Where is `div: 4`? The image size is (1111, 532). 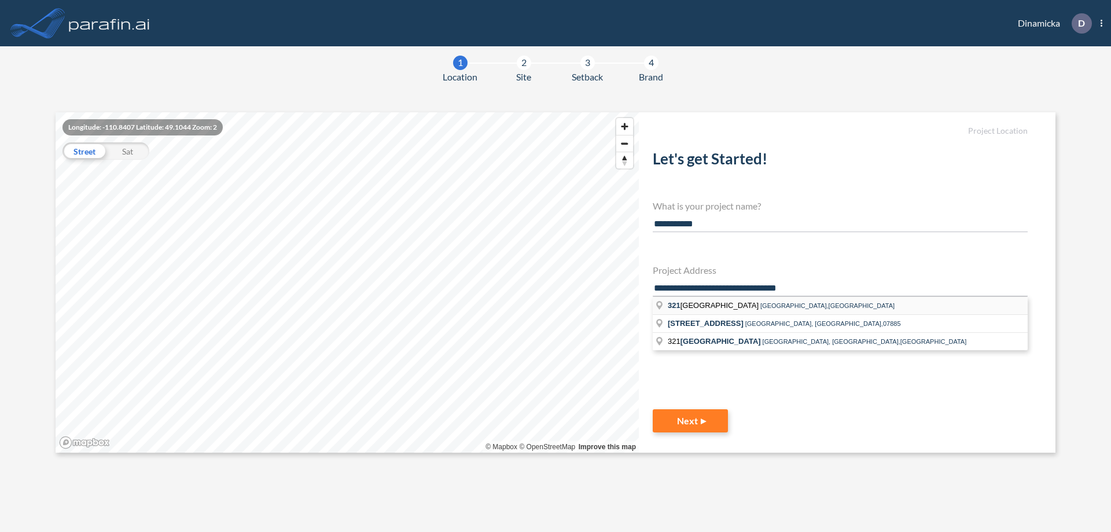 div: 4 is located at coordinates (651, 63).